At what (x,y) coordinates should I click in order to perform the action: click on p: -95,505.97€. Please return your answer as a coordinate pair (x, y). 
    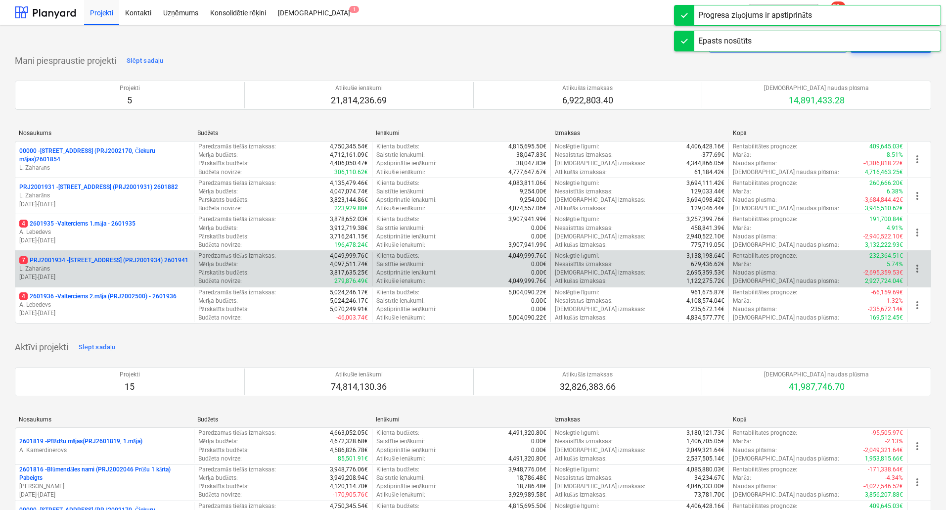
    Looking at the image, I should click on (887, 433).